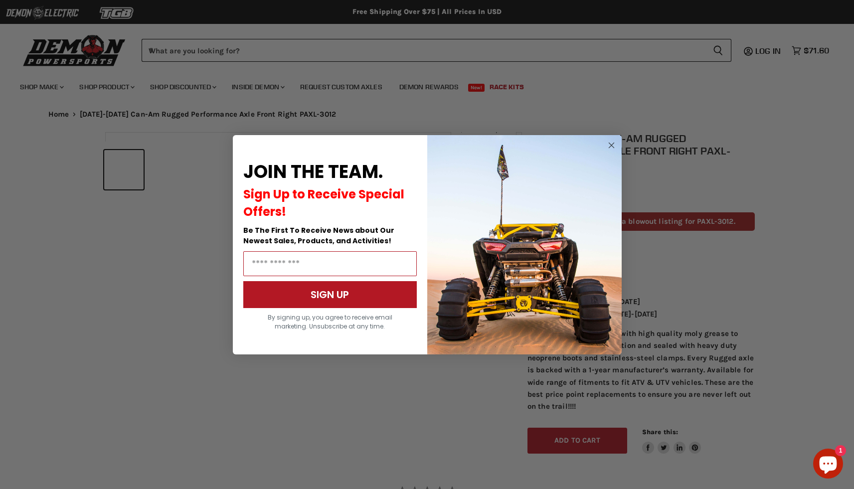 The image size is (854, 489). I want to click on span: JOIN THE TEAM., so click(313, 172).